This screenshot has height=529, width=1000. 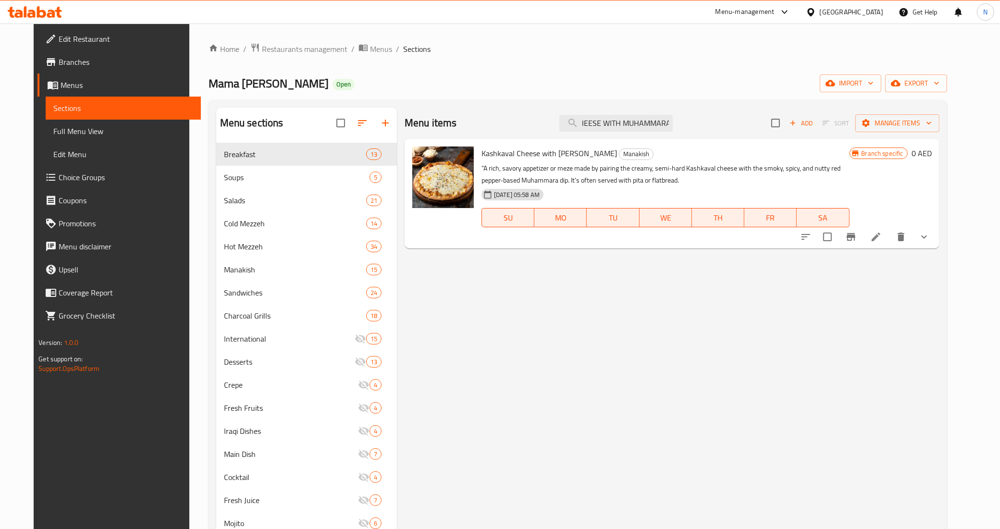 What do you see at coordinates (50, 343) in the screenshot?
I see `span: Version:` at bounding box center [50, 343].